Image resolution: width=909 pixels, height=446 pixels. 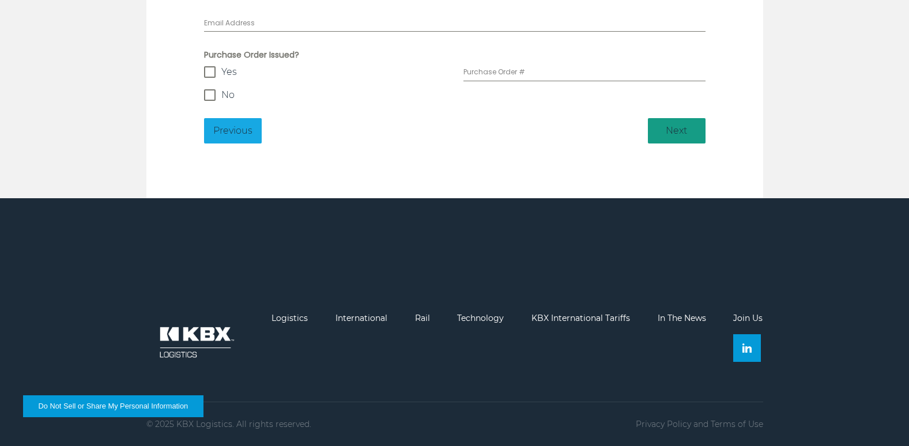 What do you see at coordinates (747, 348) in the screenshot?
I see `img: Linkedin` at bounding box center [747, 348].